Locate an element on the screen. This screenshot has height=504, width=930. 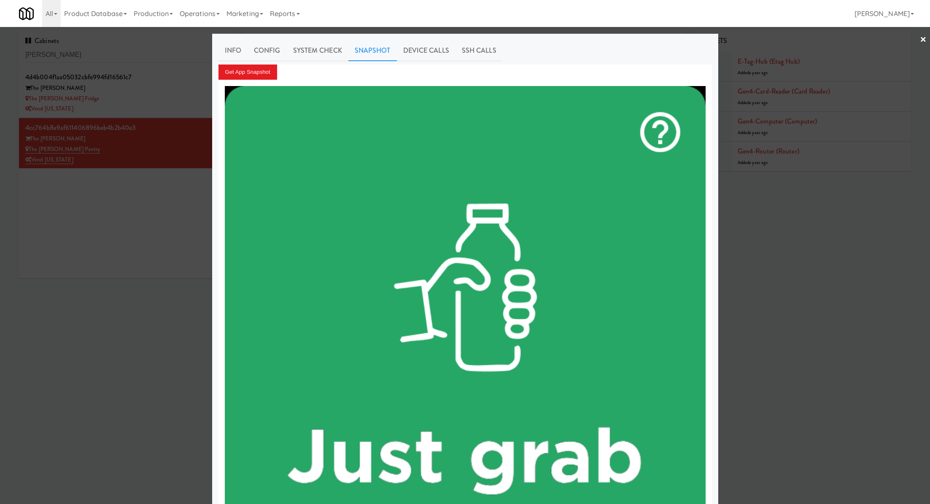
a: Info is located at coordinates (233, 51).